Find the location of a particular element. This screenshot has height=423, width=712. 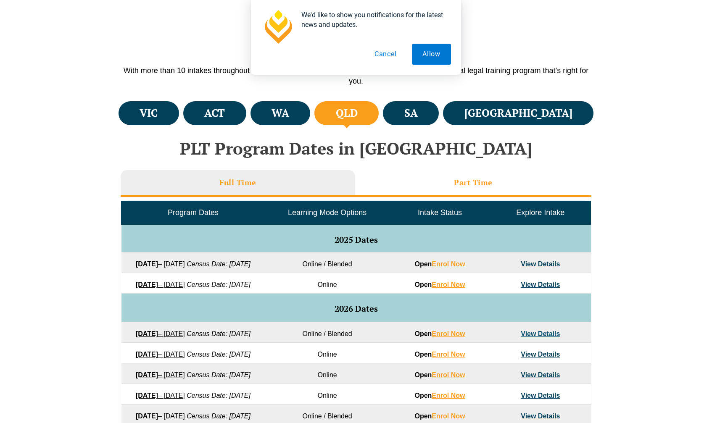

span: Learning Mode Options is located at coordinates (327, 213).